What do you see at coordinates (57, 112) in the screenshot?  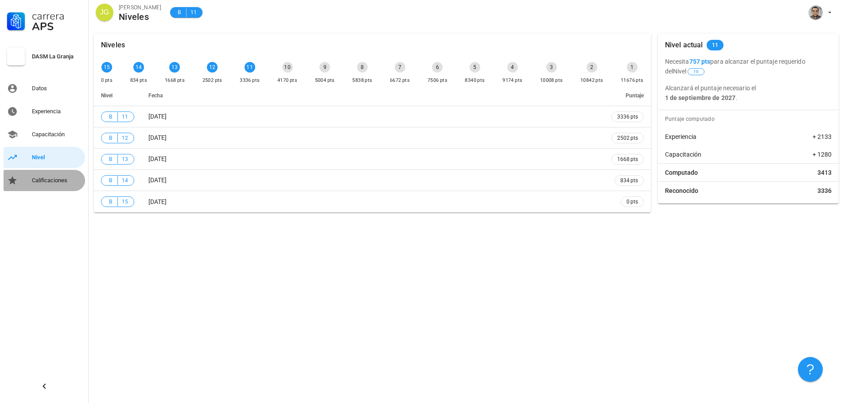 I see `div: Experiencia` at bounding box center [57, 112].